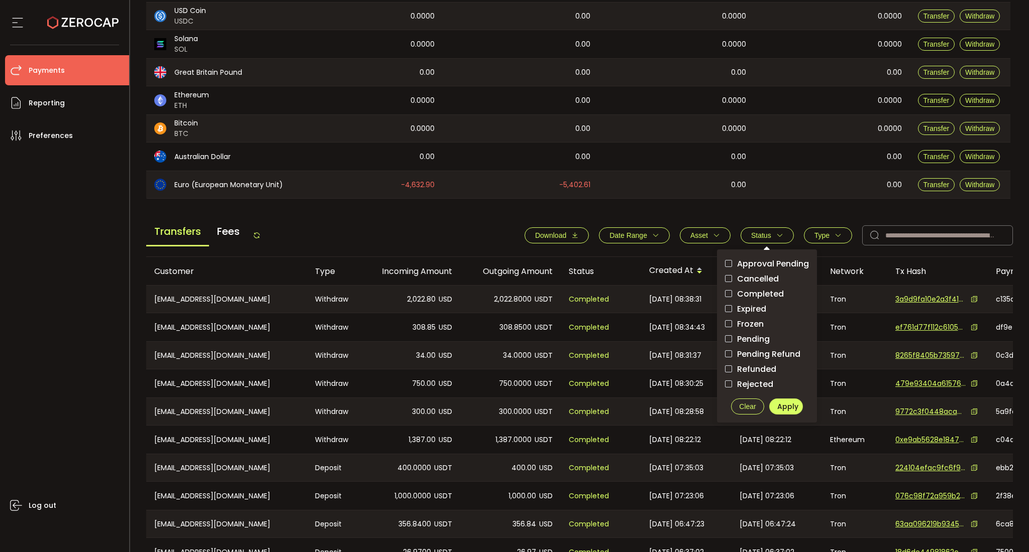 The width and height of the screenshot is (1029, 552). Describe the element at coordinates (425, 356) in the screenshot. I see `span: 34.00` at that location.